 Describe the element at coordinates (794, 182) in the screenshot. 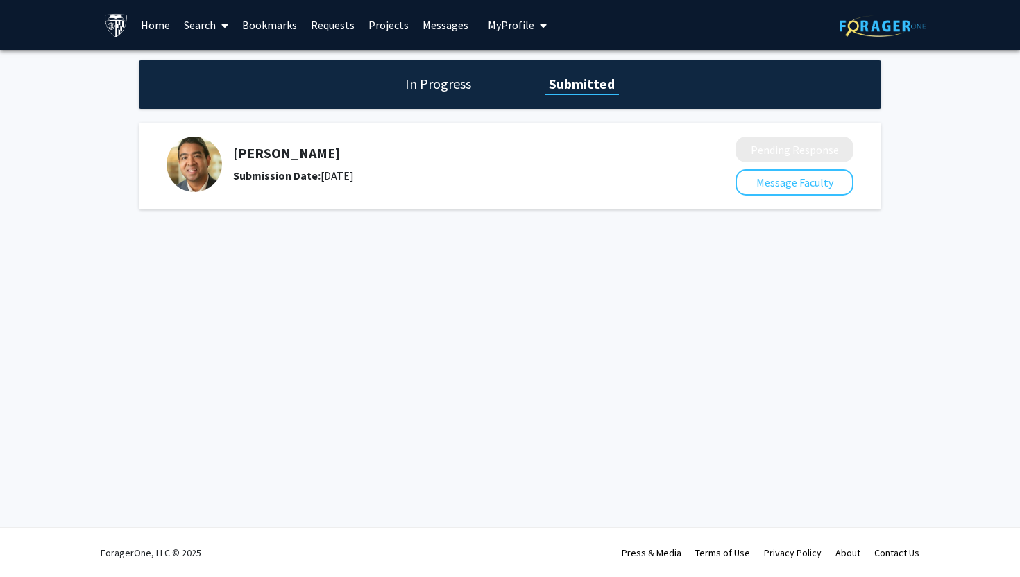

I see `button: Message Faculty` at that location.